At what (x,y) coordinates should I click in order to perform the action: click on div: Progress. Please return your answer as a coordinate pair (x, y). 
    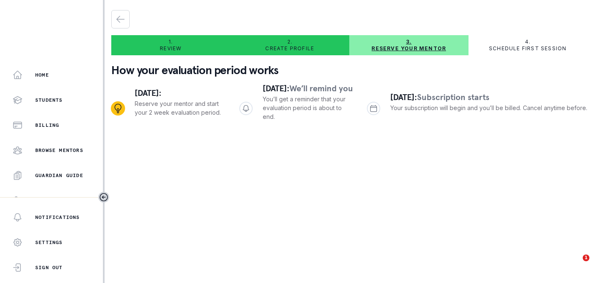
    Looking at the image, I should click on (349, 108).